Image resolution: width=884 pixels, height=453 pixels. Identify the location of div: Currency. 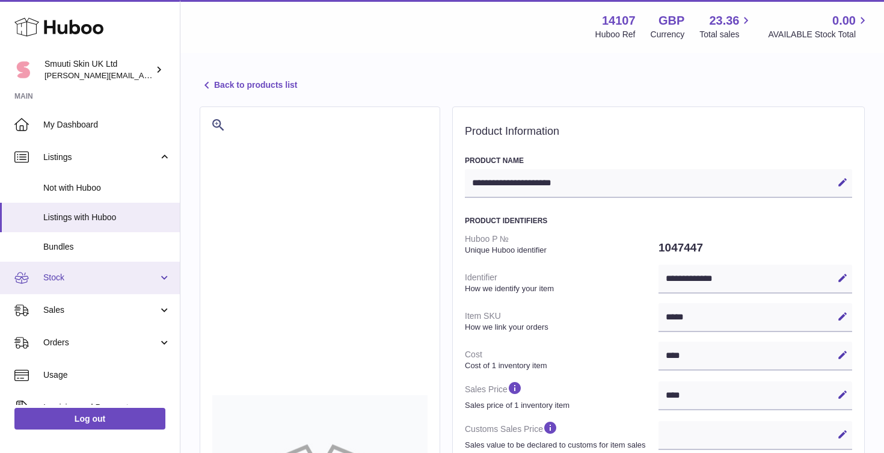
(668, 34).